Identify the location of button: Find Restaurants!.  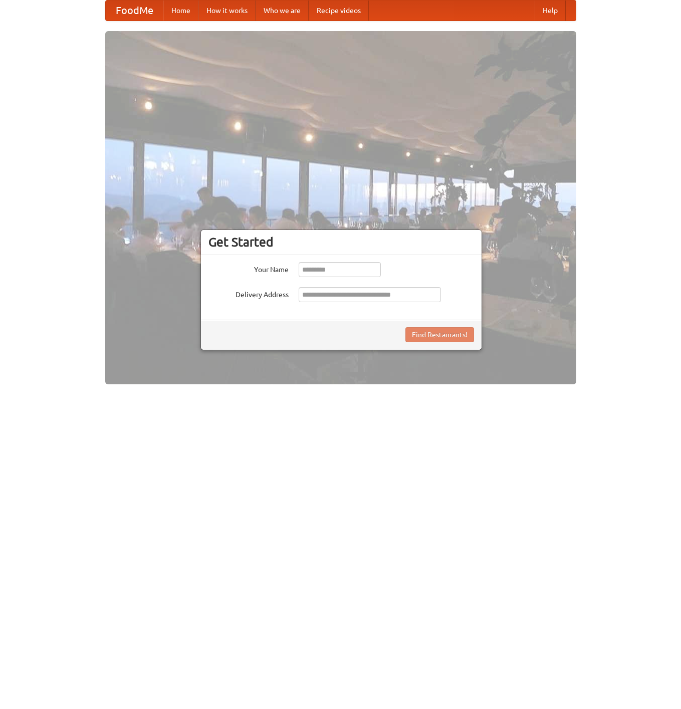
(439, 335).